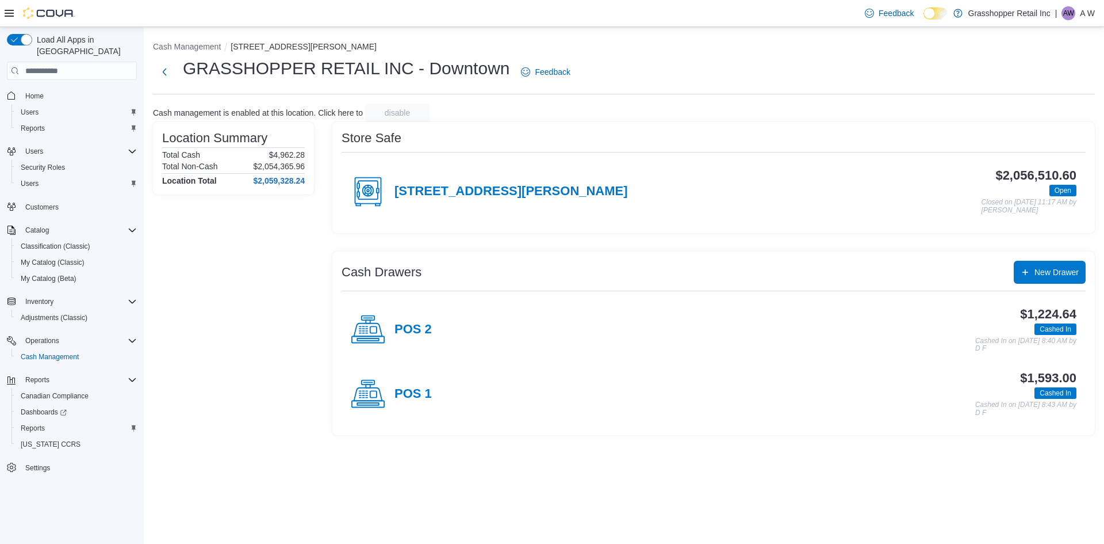  I want to click on button: Customers, so click(72, 206).